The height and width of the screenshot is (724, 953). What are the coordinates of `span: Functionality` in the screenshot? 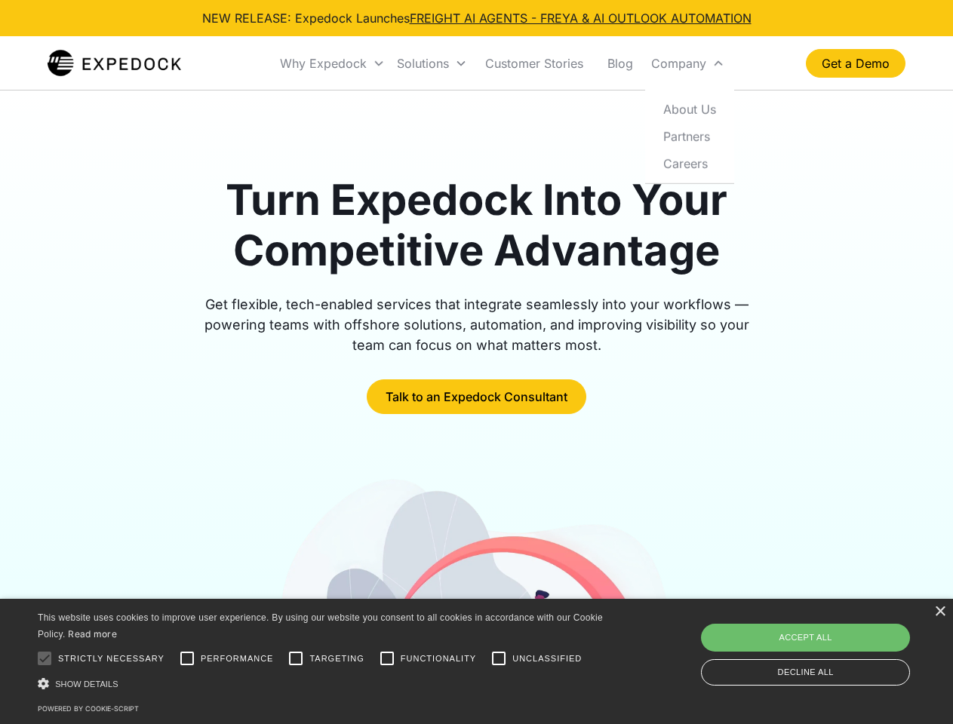 It's located at (438, 659).